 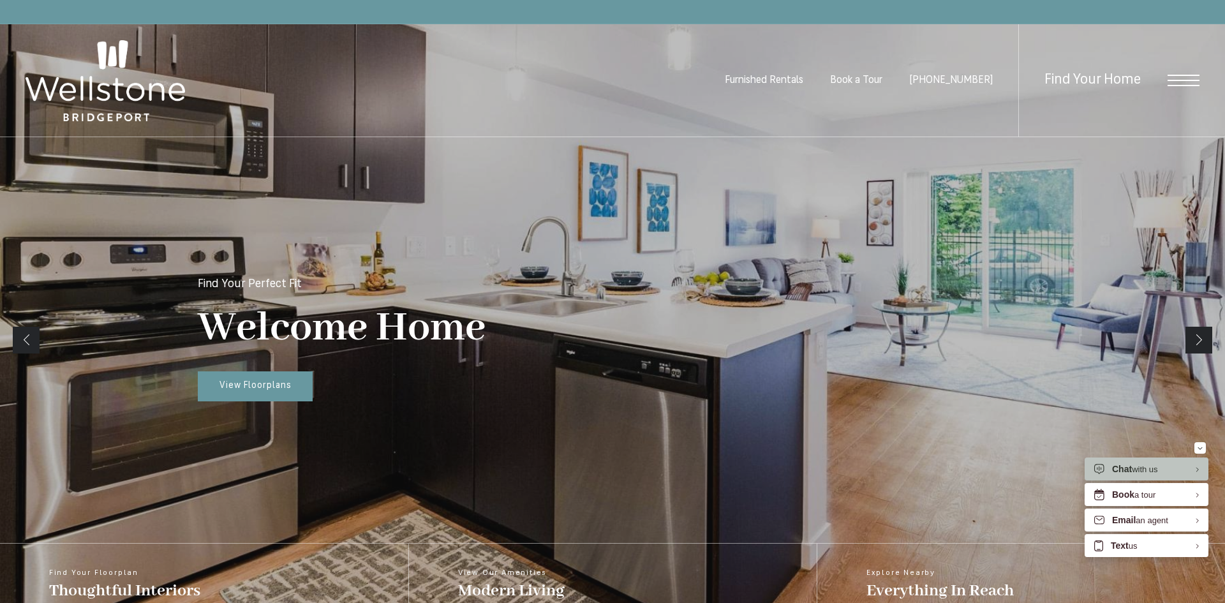 What do you see at coordinates (940, 591) in the screenshot?
I see `span: Everything In Reach` at bounding box center [940, 591].